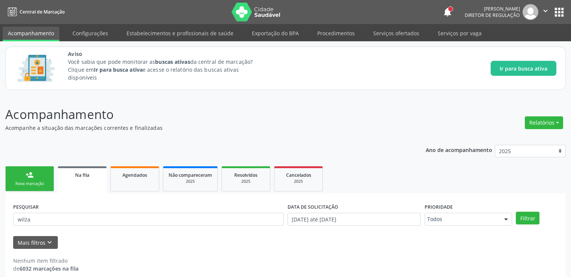  What do you see at coordinates (49, 268) in the screenshot?
I see `strong: 6032 marcações na fila` at bounding box center [49, 268].